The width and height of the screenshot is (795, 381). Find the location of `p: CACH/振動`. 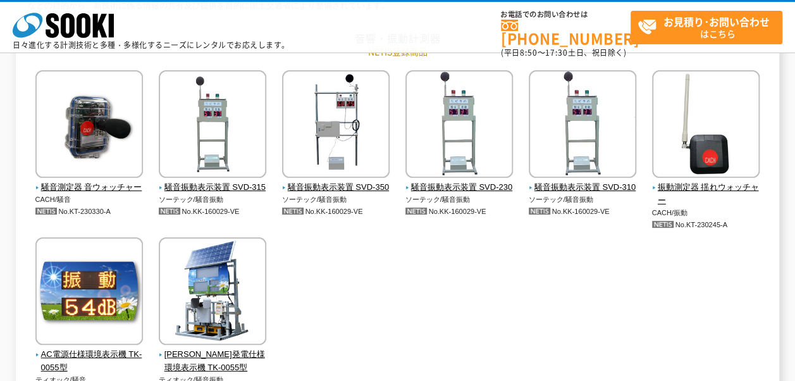

p: CACH/振動 is located at coordinates (706, 213).